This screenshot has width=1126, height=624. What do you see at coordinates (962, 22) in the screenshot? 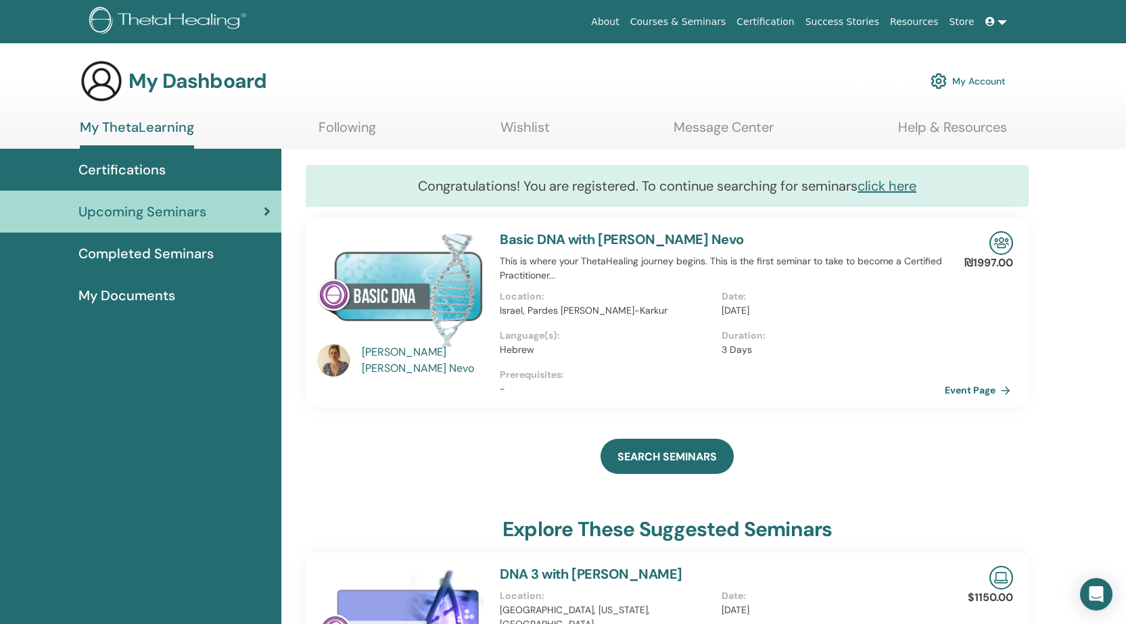
I see `a: Store` at bounding box center [962, 22].